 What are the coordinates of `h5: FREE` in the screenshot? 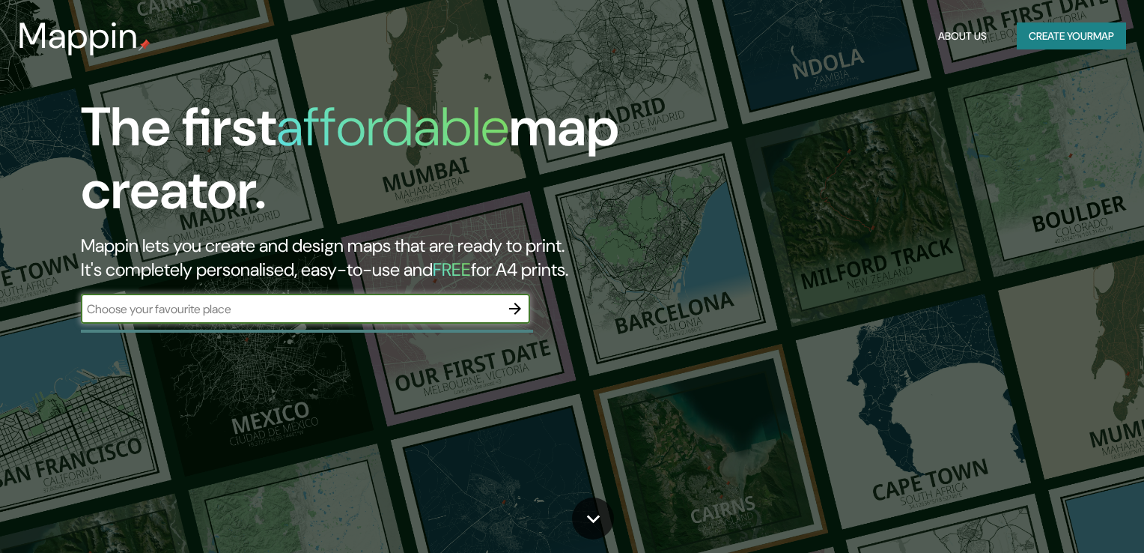 It's located at (452, 269).